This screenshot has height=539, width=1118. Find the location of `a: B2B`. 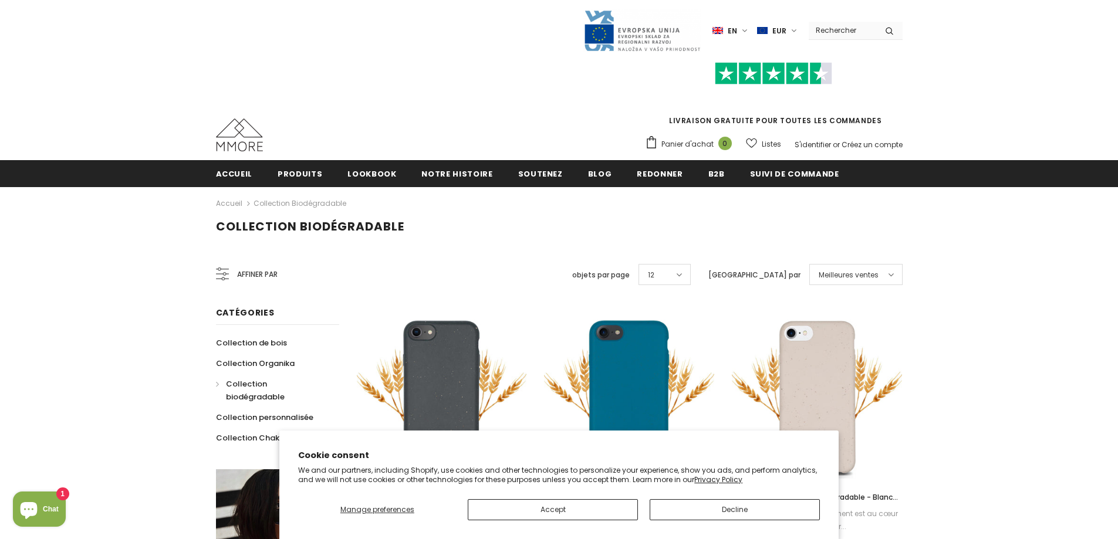

a: B2B is located at coordinates (716, 173).